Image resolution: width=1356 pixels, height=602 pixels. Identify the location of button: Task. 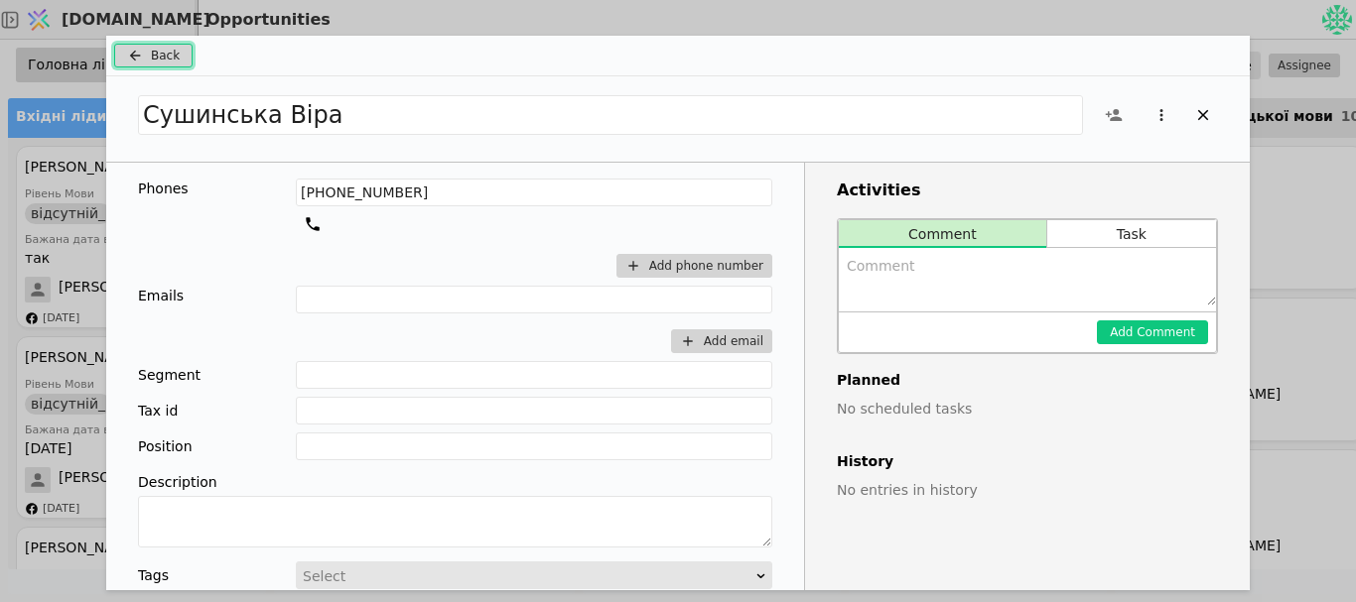
(1131, 234).